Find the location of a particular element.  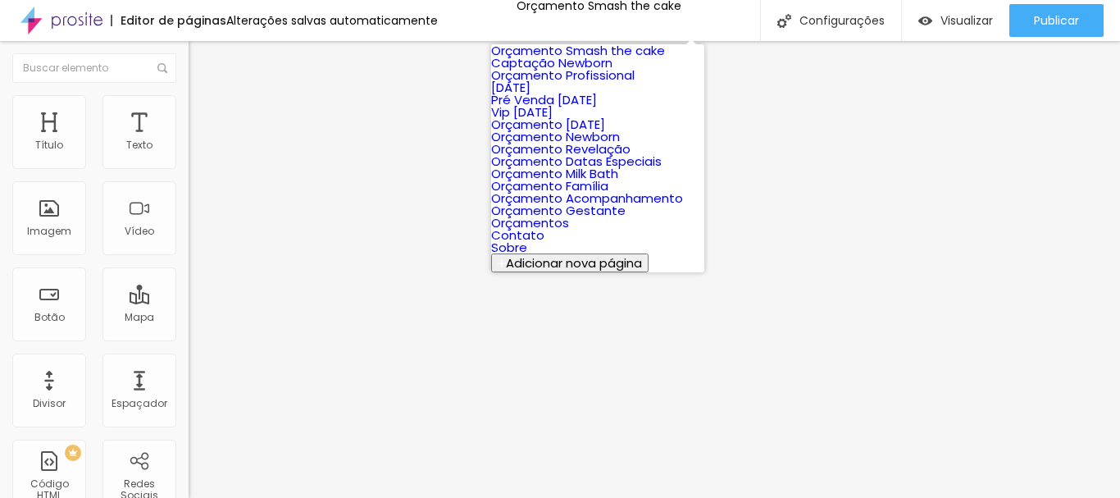

a: Orçamento Revelação is located at coordinates (561, 148).